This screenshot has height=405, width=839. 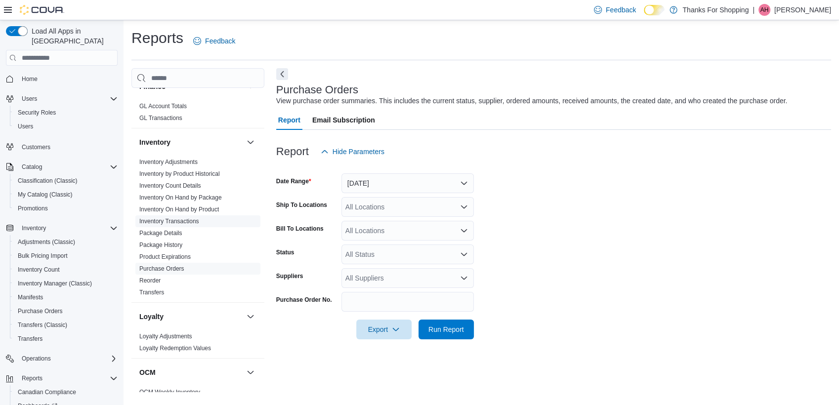 What do you see at coordinates (39, 270) in the screenshot?
I see `span: Inventory Count` at bounding box center [39, 270].